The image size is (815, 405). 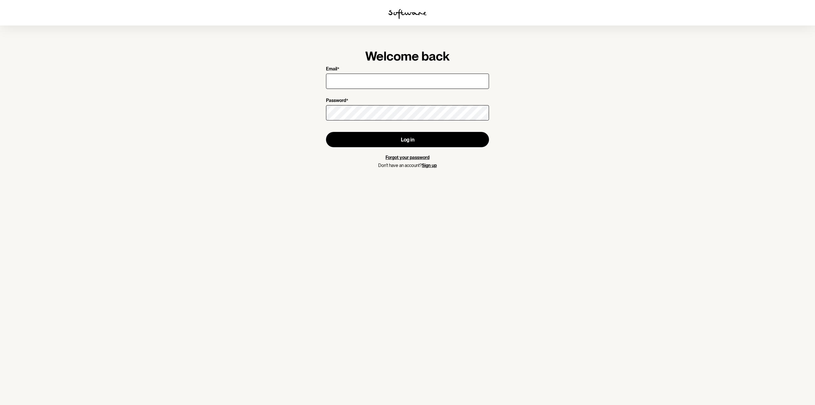 I want to click on a: Sign up, so click(x=429, y=165).